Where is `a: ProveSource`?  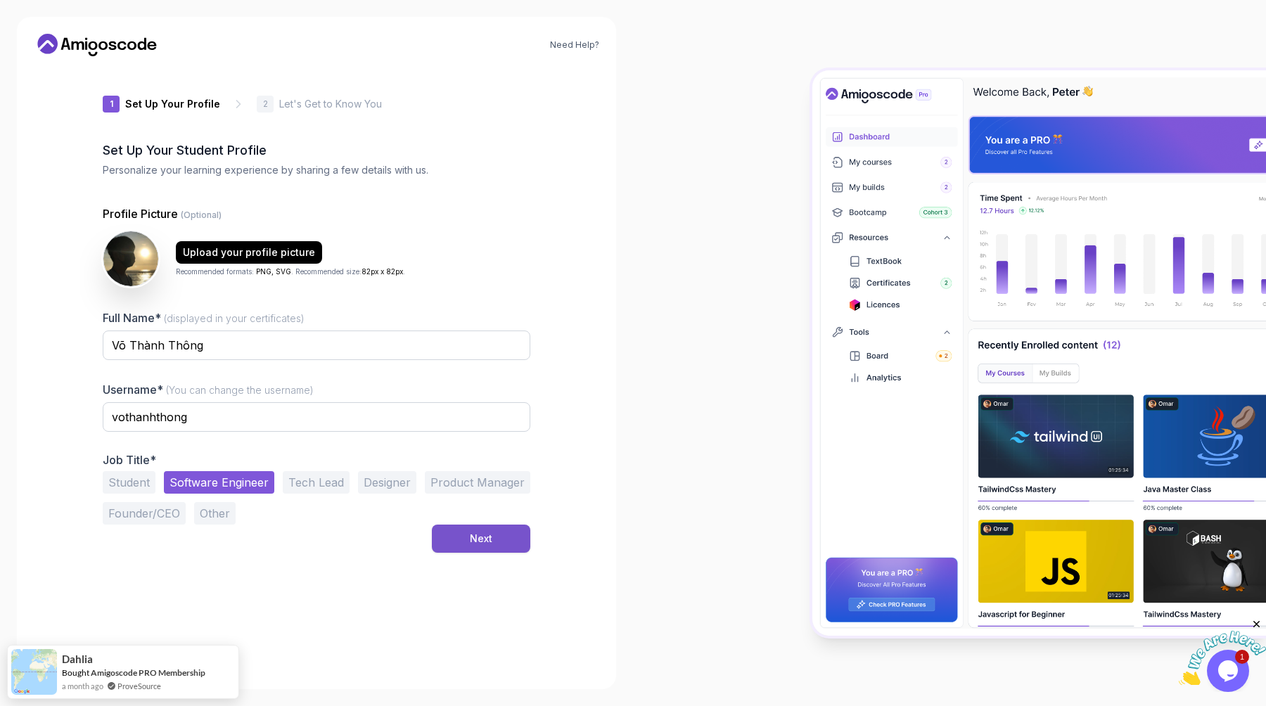 a: ProveSource is located at coordinates (139, 686).